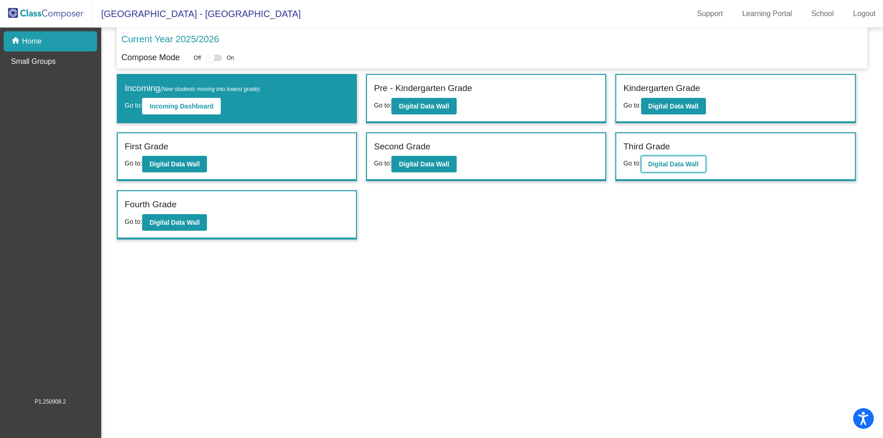  I want to click on button: Incoming Dashboard, so click(181, 106).